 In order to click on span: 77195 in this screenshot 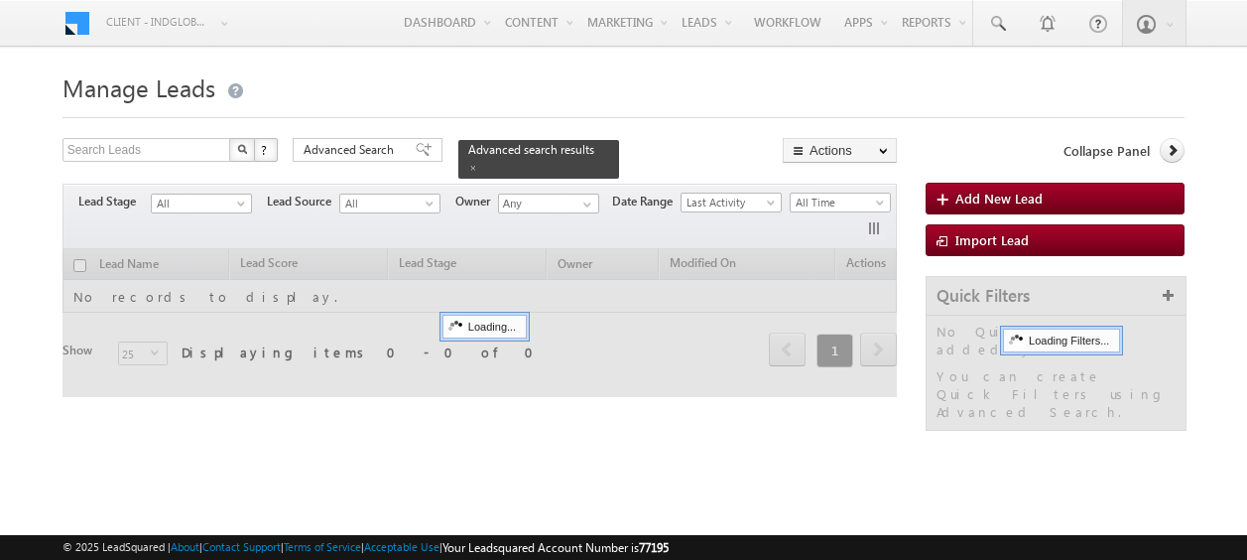, I will do `click(654, 547)`.